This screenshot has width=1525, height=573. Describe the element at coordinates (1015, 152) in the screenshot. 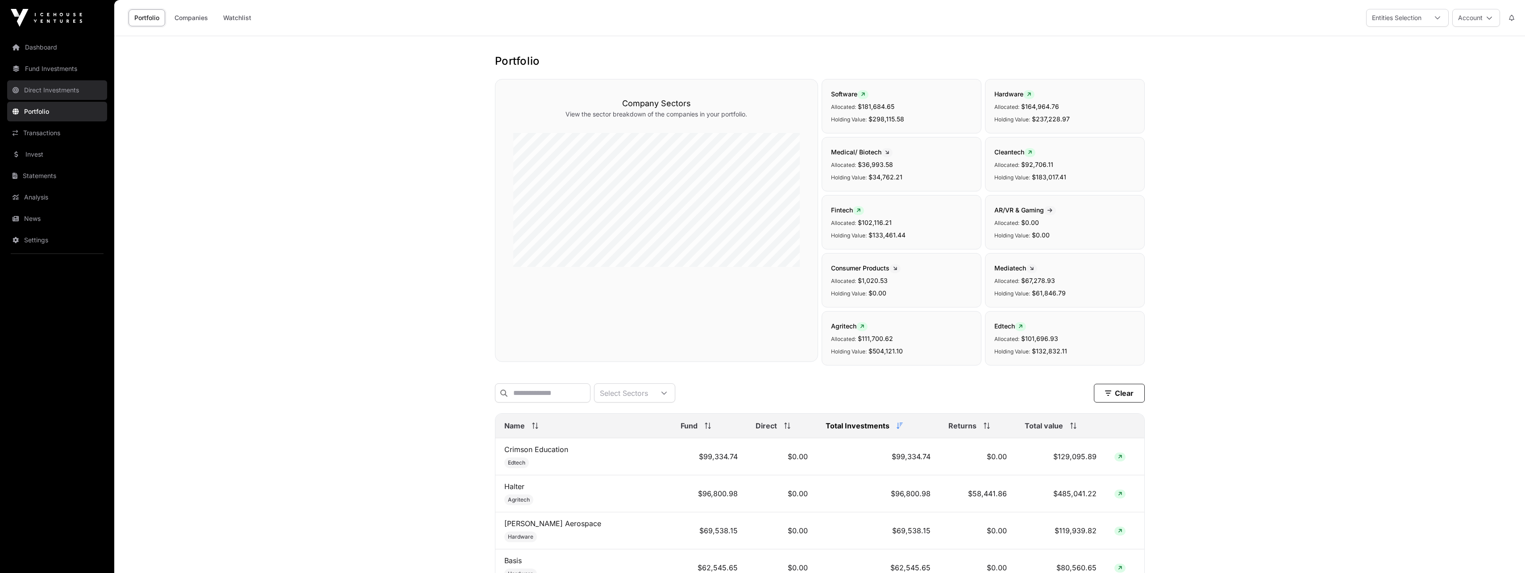

I see `span: Cleantech` at that location.